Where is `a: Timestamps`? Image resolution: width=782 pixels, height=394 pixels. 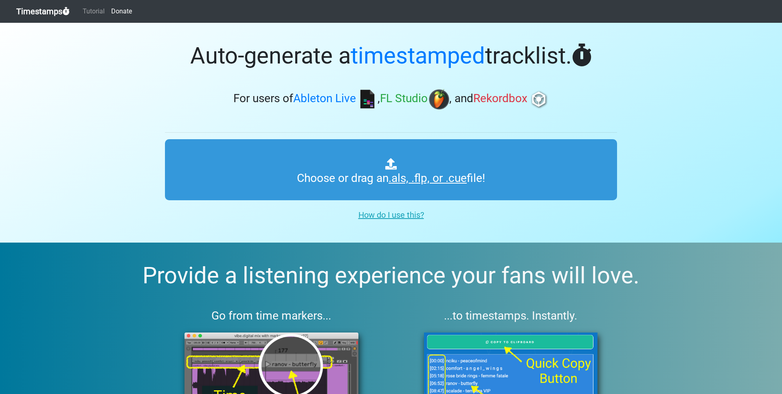 a: Timestamps is located at coordinates (43, 11).